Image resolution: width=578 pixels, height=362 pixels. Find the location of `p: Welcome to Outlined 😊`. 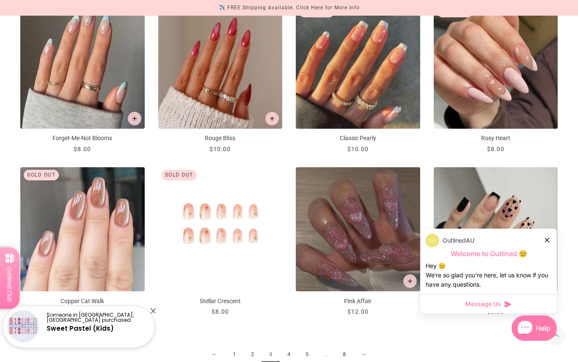

p: Welcome to Outlined 😊 is located at coordinates (489, 253).